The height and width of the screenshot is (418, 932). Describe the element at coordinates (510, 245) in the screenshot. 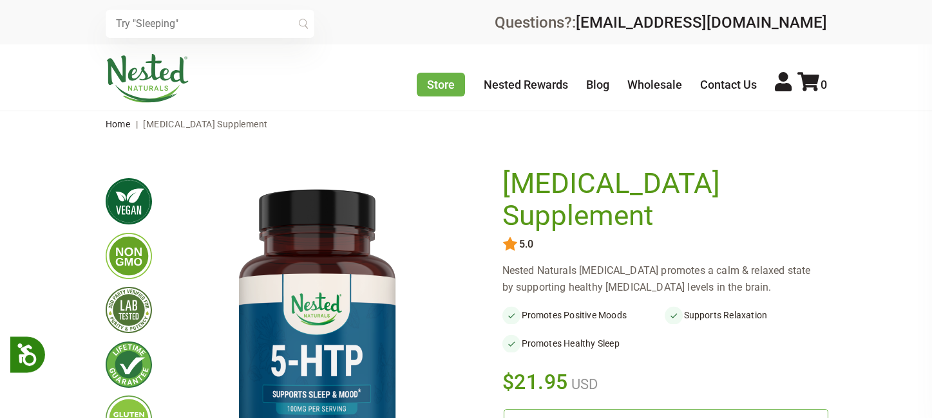

I see `img: star.svg` at that location.